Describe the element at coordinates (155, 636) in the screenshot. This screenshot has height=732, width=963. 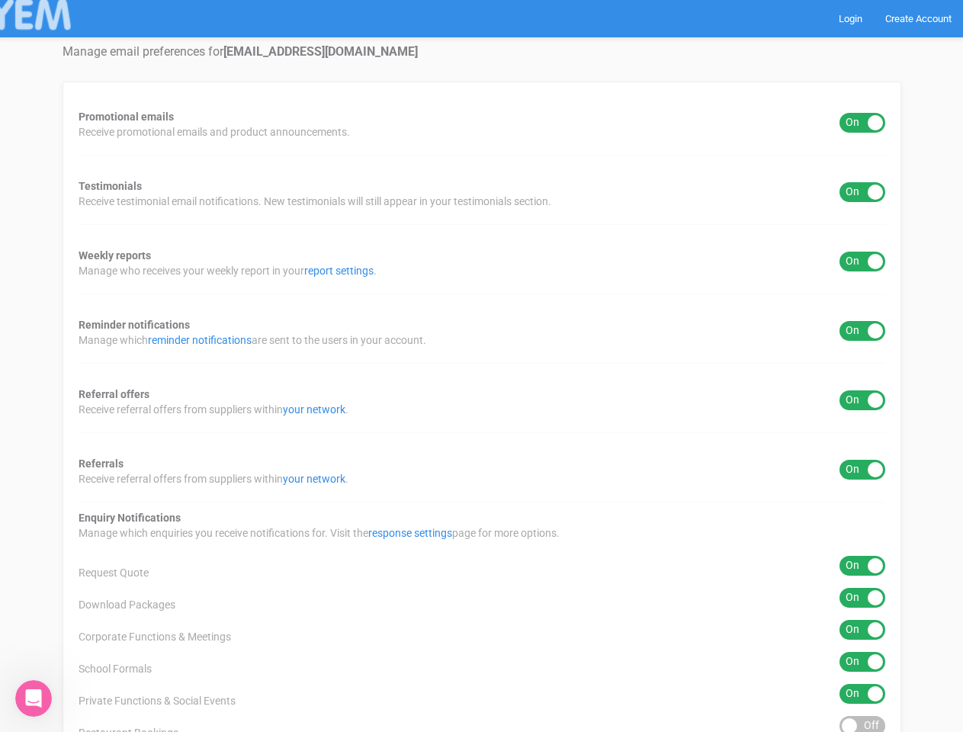
I see `span: Corporate Functions & Meetings` at that location.